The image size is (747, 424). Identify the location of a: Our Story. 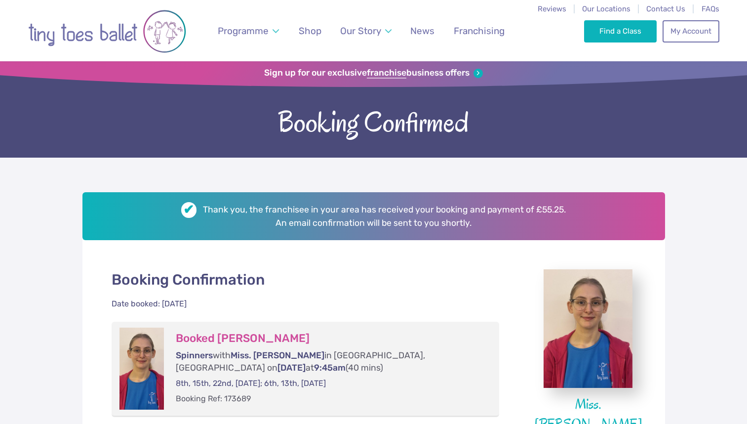
(366, 31).